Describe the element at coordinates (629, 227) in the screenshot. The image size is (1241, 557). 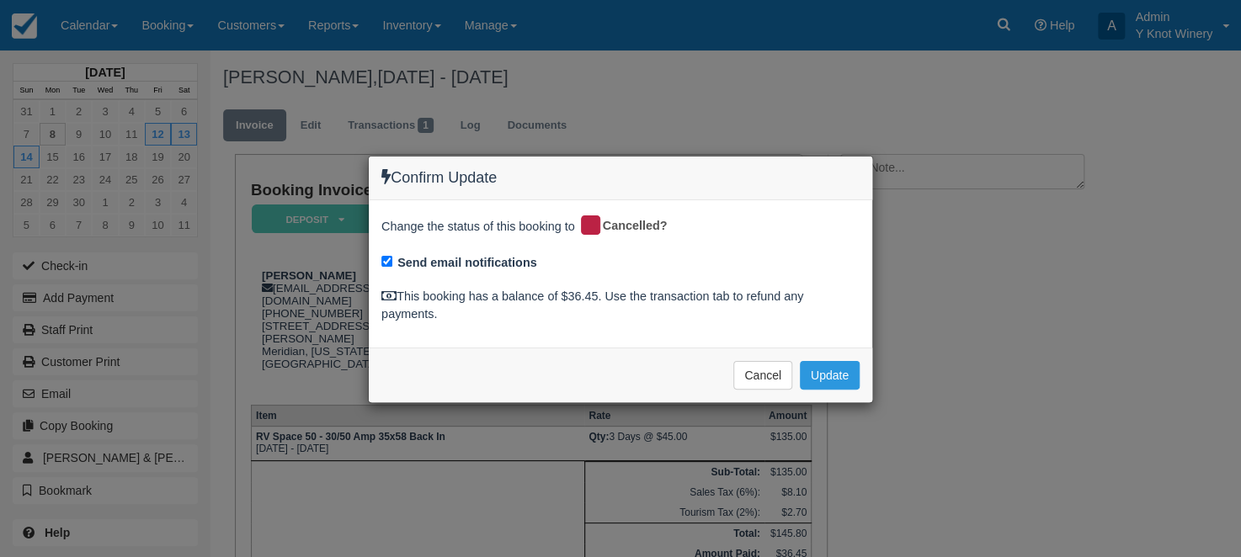
I see `div: Cancelled?` at that location.